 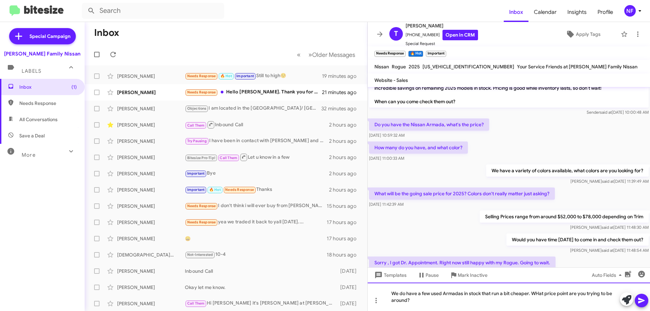 I want to click on div: Okay let me know., so click(x=261, y=288).